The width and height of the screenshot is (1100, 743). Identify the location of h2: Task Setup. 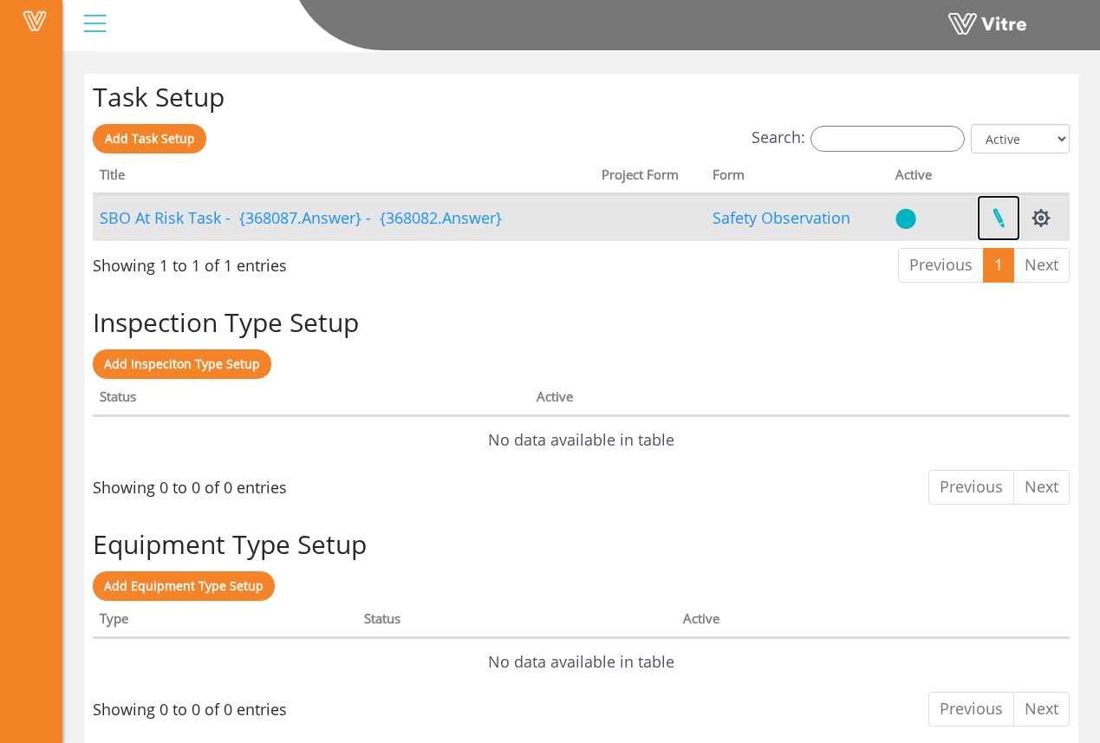
(581, 96).